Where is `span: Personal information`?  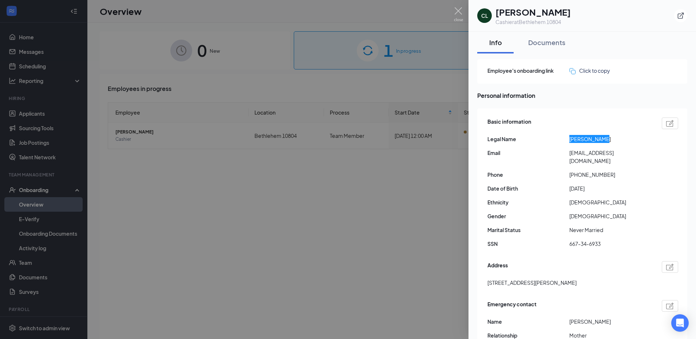 span: Personal information is located at coordinates (582, 95).